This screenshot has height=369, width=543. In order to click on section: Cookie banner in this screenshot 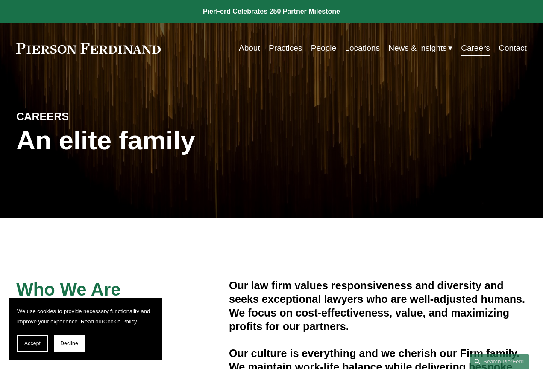, I will do `click(85, 329)`.